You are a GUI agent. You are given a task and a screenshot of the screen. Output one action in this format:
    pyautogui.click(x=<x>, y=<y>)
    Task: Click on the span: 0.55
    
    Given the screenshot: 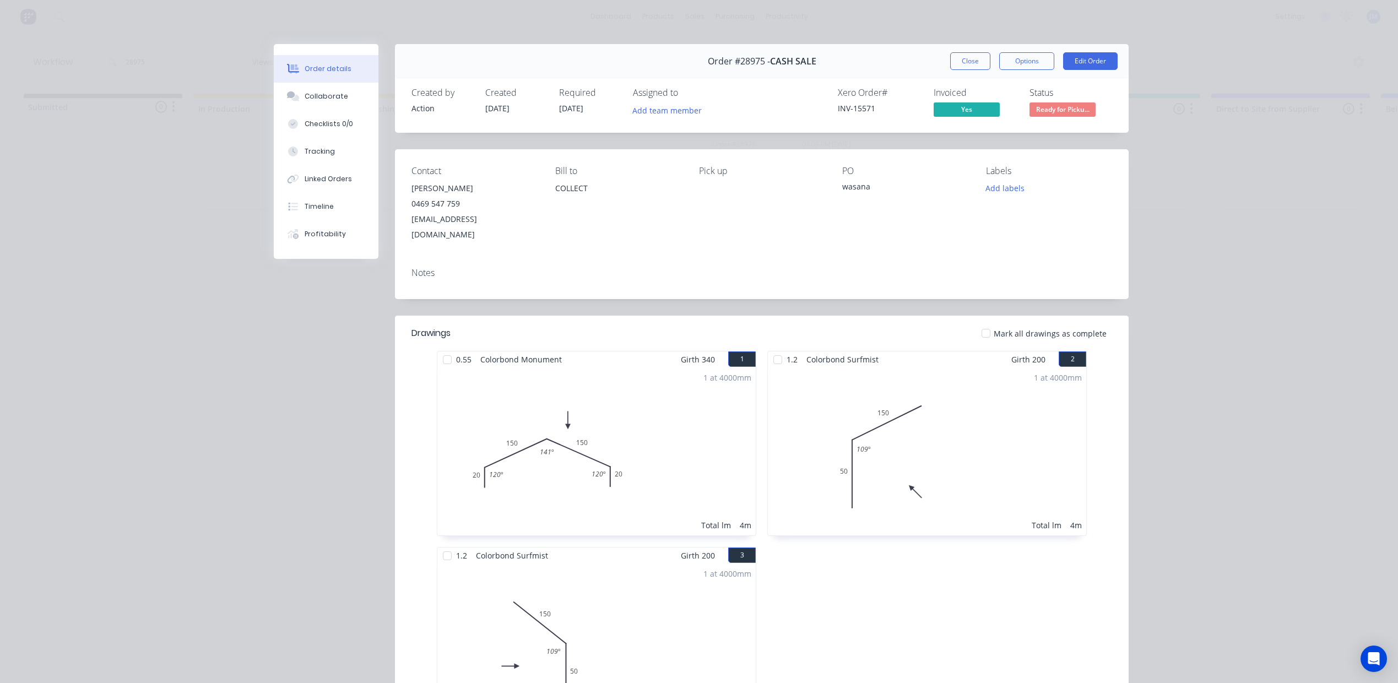 What is the action you would take?
    pyautogui.click(x=464, y=359)
    